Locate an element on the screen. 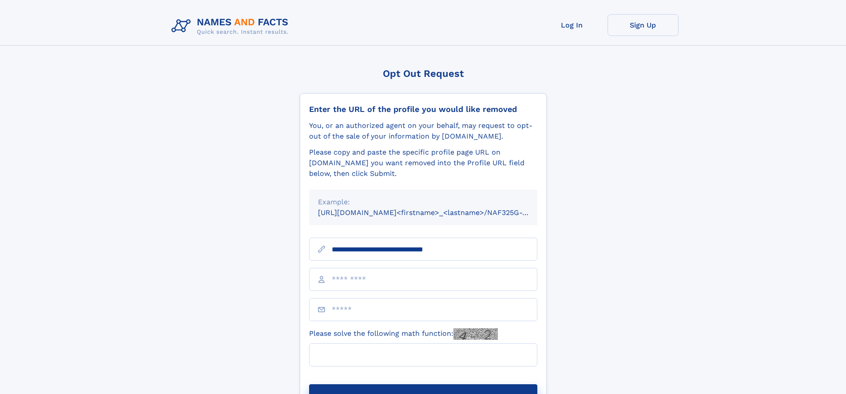 The width and height of the screenshot is (846, 394). div: You, or an authorized agent on your behalf, may request to opt-out of the sale of your informatio... is located at coordinates (423, 131).